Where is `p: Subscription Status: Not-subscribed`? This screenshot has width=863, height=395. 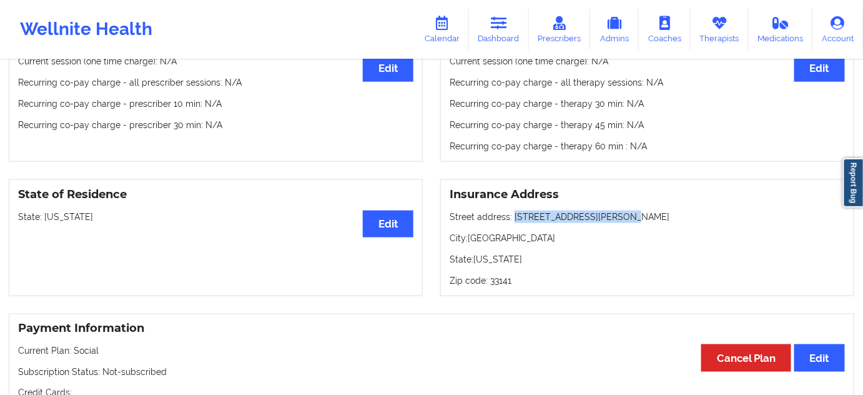
p: Subscription Status: Not-subscribed is located at coordinates (431, 371).